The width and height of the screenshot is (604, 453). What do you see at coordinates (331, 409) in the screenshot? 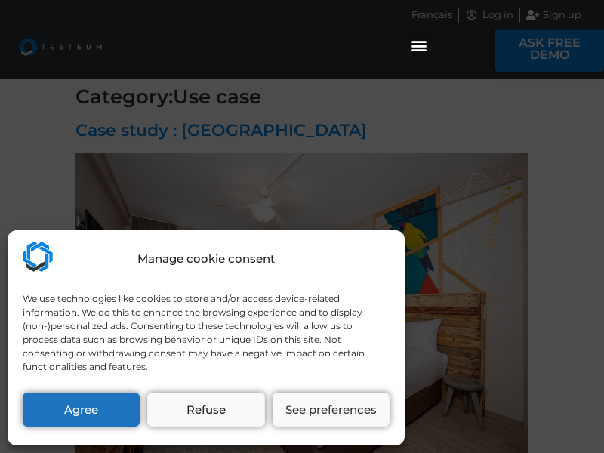
I see `button: See preferences` at bounding box center [331, 409].